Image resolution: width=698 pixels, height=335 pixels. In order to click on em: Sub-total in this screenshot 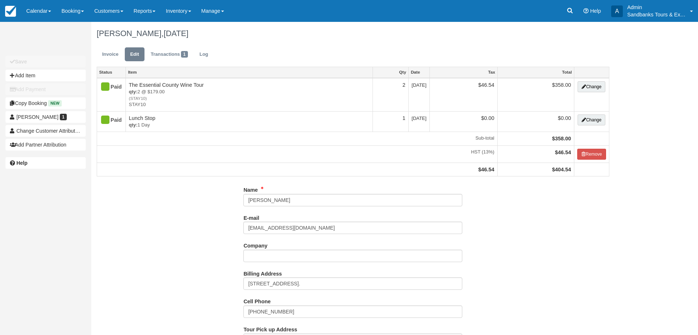, I will do `click(297, 138)`.